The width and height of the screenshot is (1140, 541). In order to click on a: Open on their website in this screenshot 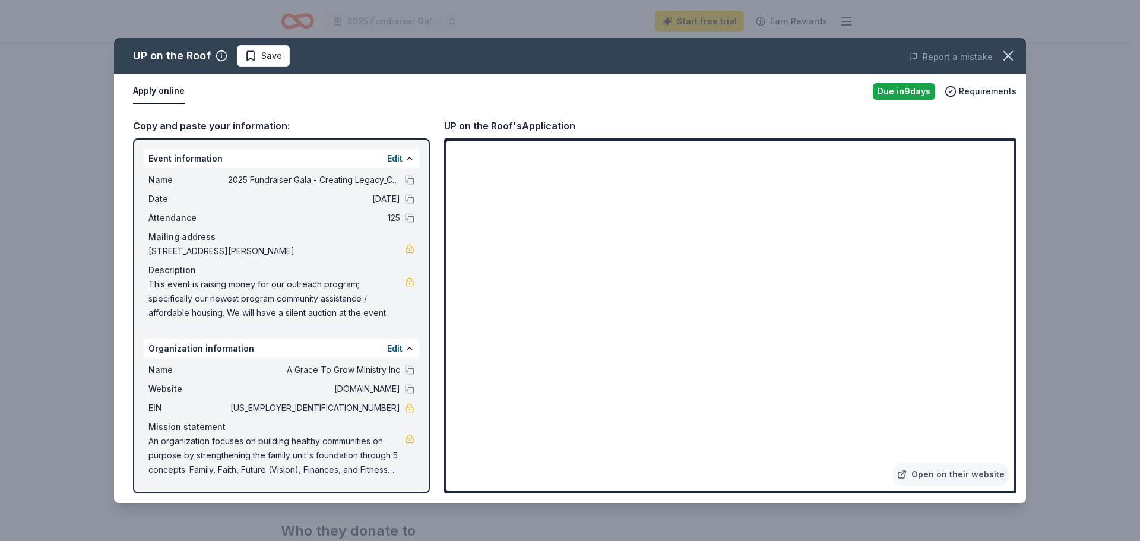, I will do `click(950, 474)`.